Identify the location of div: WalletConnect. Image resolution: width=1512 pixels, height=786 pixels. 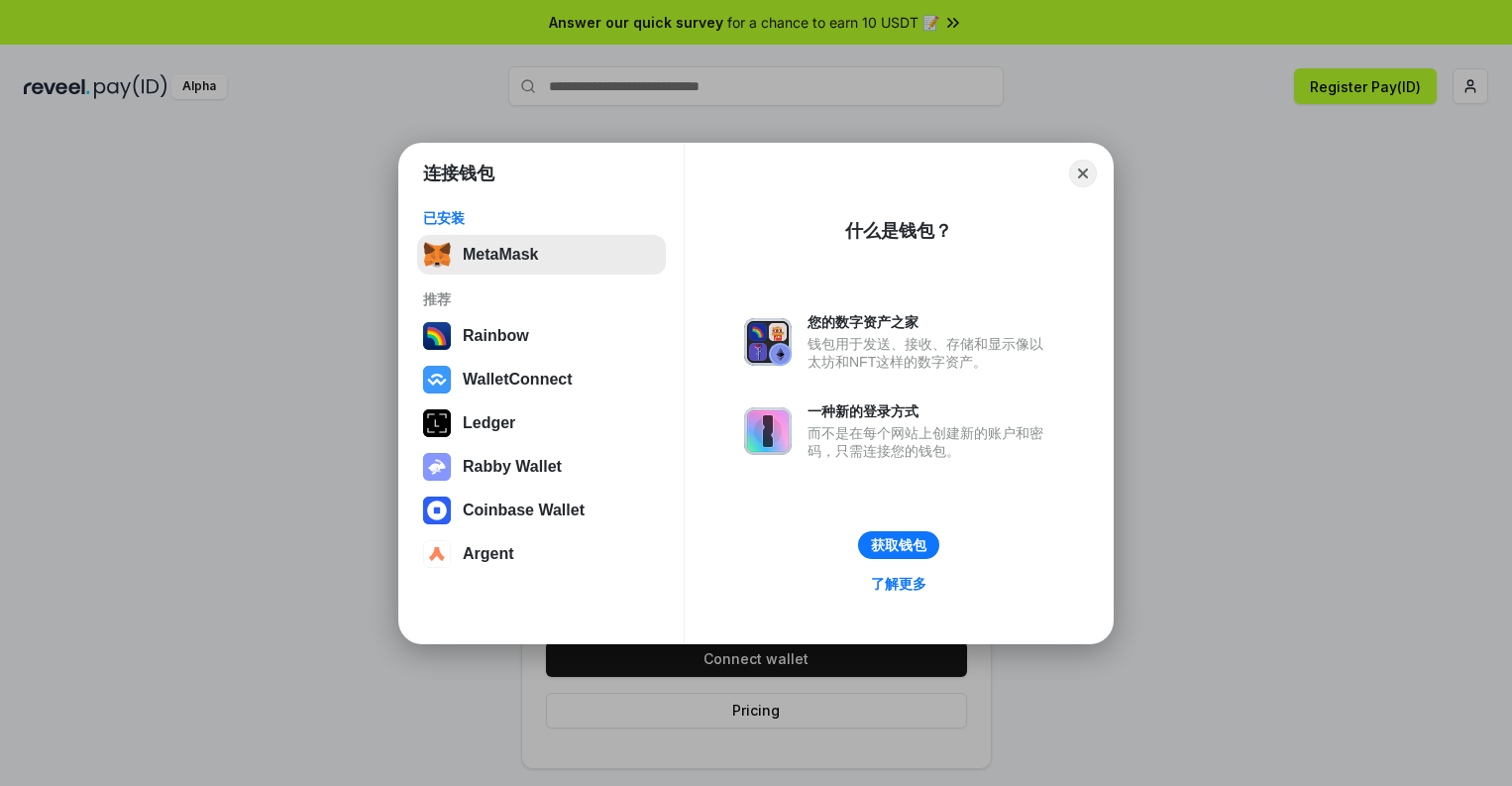
(517, 380).